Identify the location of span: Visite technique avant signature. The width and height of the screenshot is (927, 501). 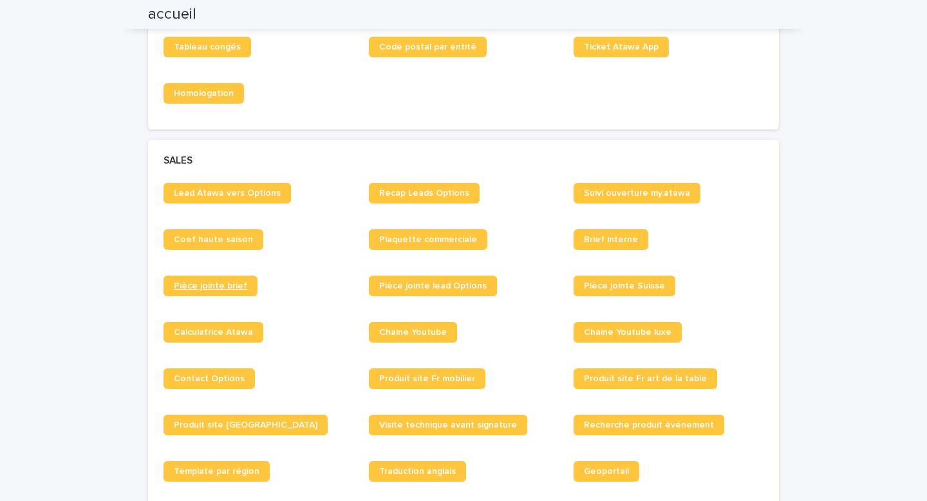
(448, 425).